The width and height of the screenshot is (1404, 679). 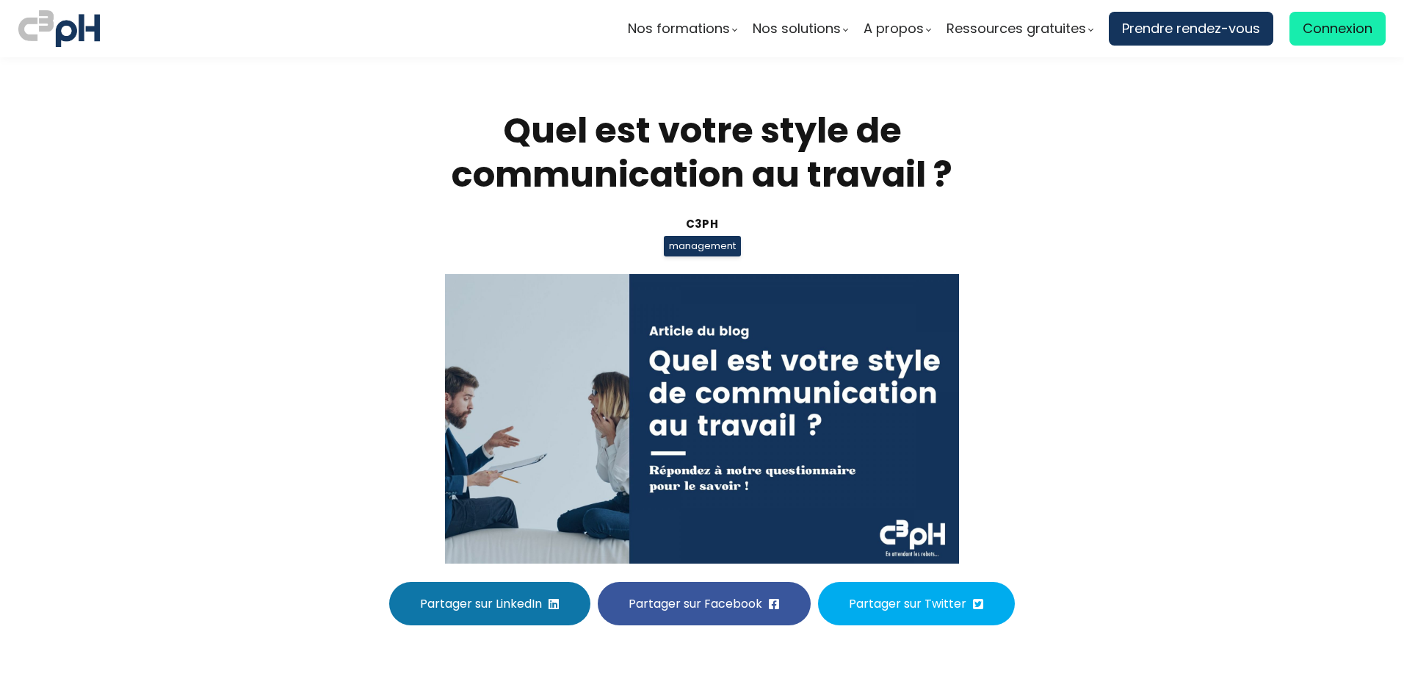 What do you see at coordinates (1337, 29) in the screenshot?
I see `span: Connexion` at bounding box center [1337, 29].